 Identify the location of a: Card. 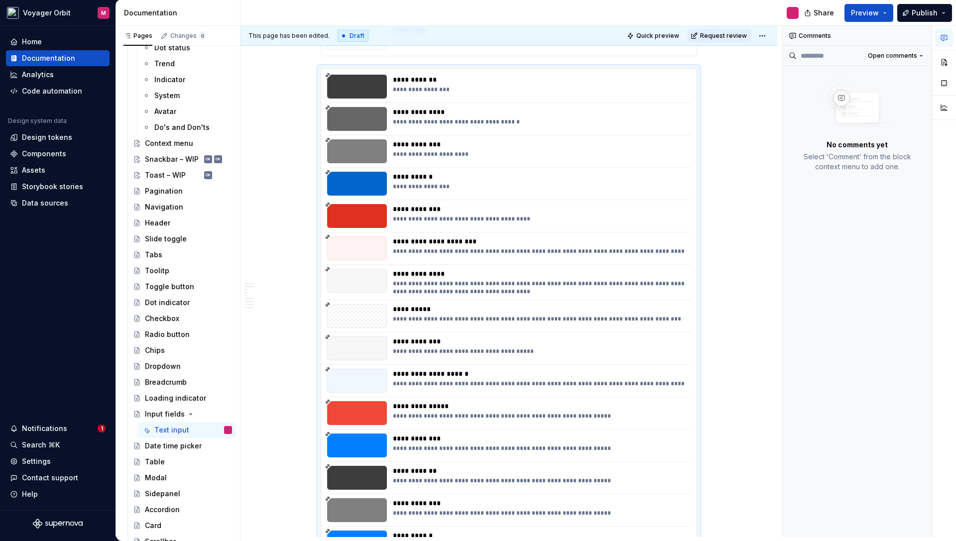
(182, 526).